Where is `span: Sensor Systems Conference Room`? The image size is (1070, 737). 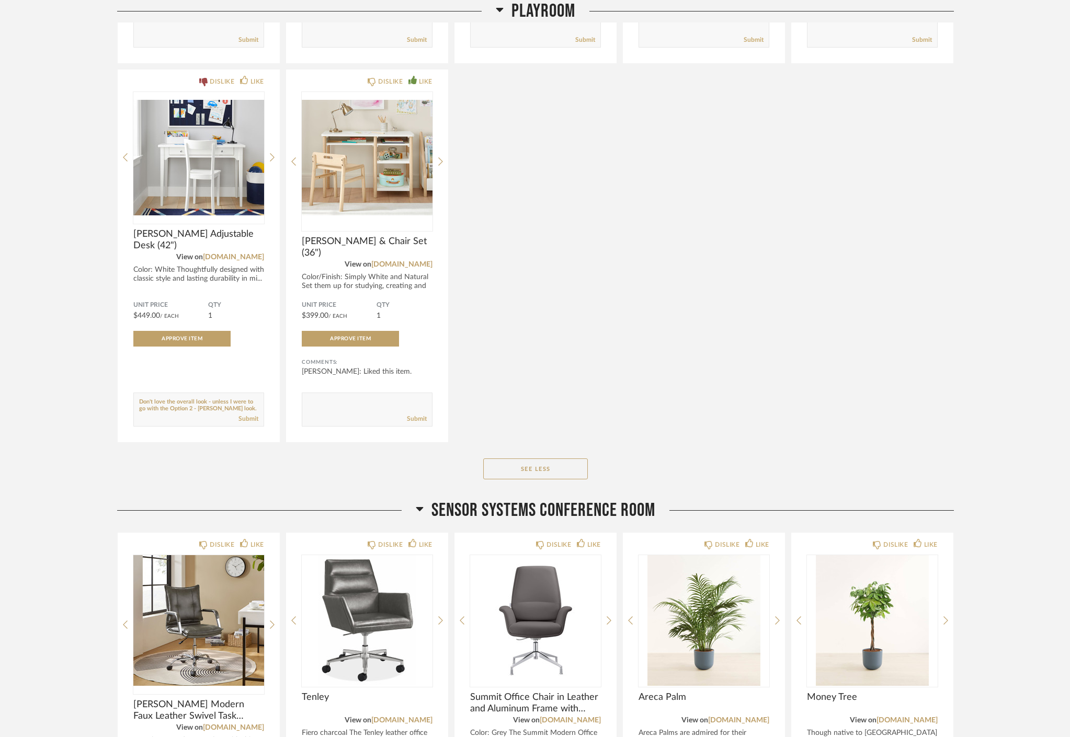 span: Sensor Systems Conference Room is located at coordinates (543, 510).